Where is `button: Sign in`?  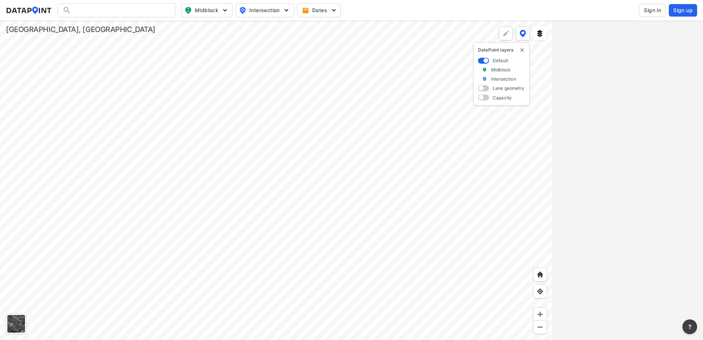
button: Sign in is located at coordinates (652, 10).